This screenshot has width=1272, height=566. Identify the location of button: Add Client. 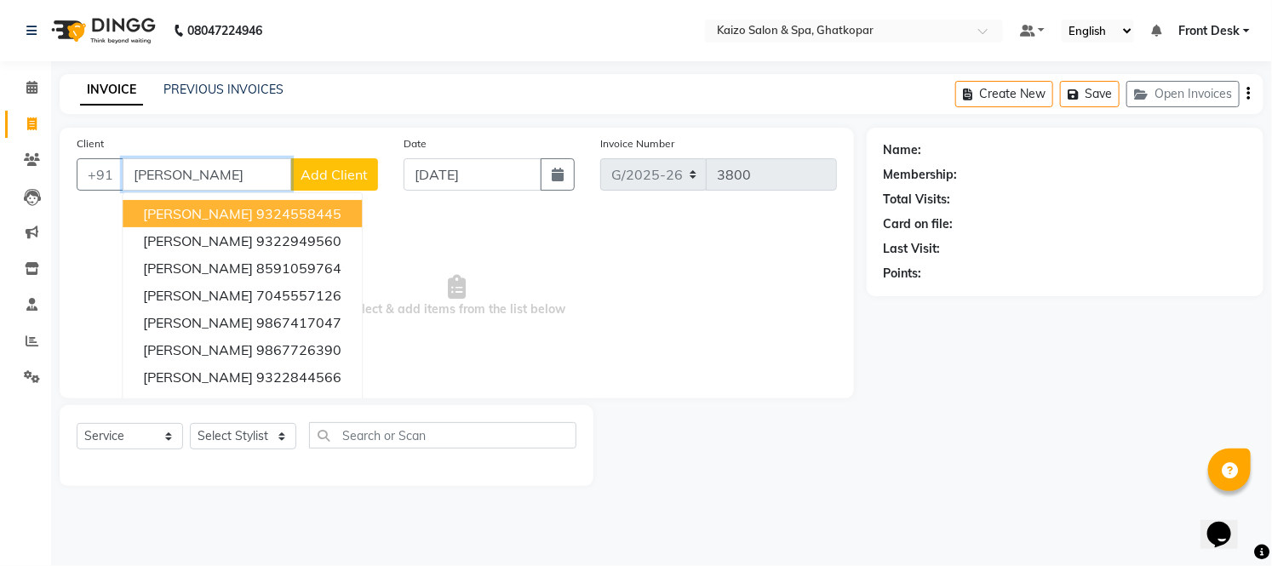
(334, 175).